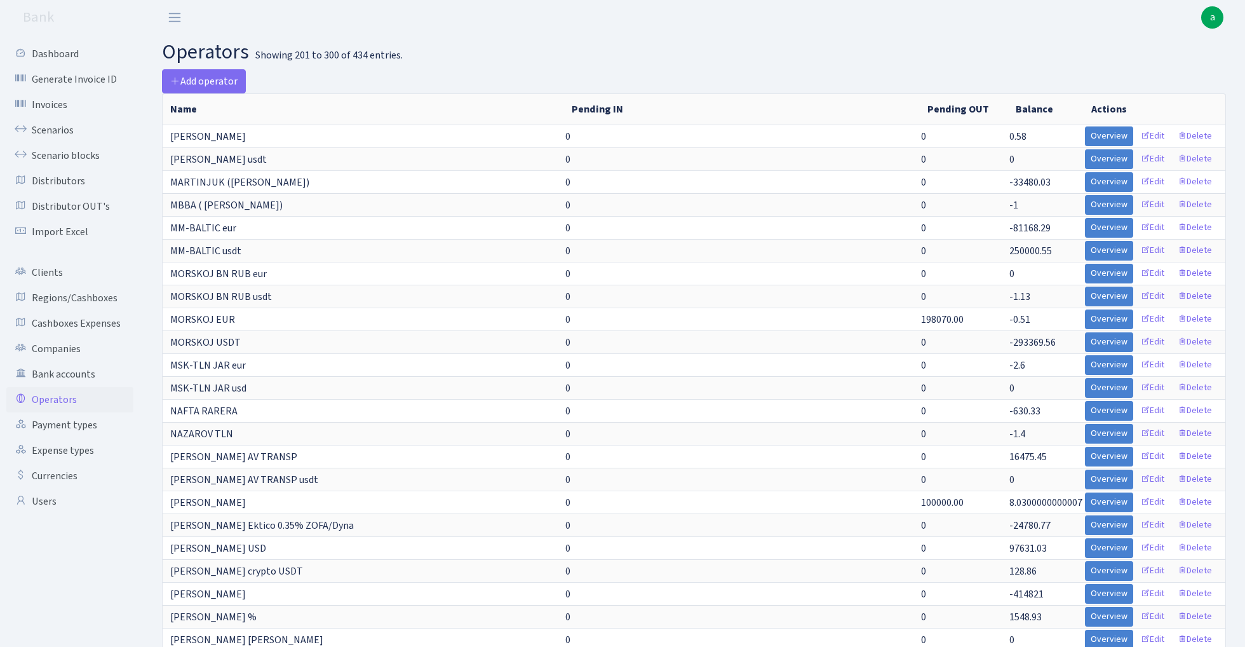 The image size is (1245, 647). What do you see at coordinates (70, 206) in the screenshot?
I see `a: Distributor OUT's` at bounding box center [70, 206].